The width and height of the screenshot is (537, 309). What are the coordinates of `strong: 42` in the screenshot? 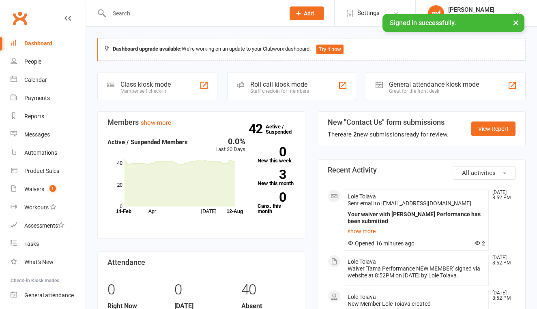 It's located at (257, 129).